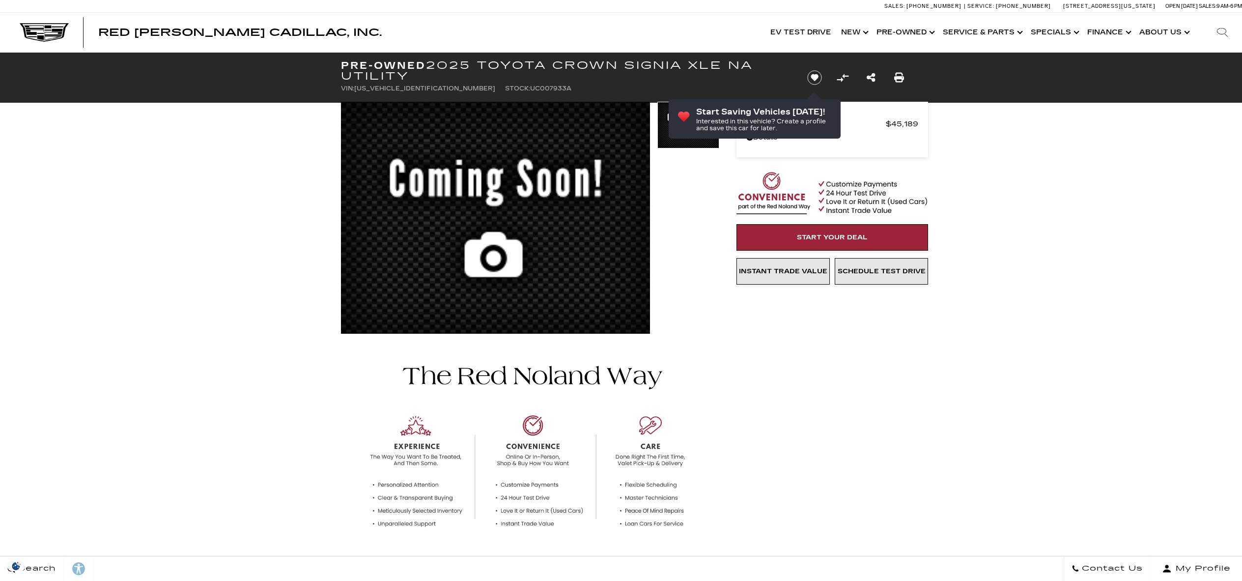 Image resolution: width=1242 pixels, height=581 pixels. I want to click on a: Start Your Deal, so click(832, 237).